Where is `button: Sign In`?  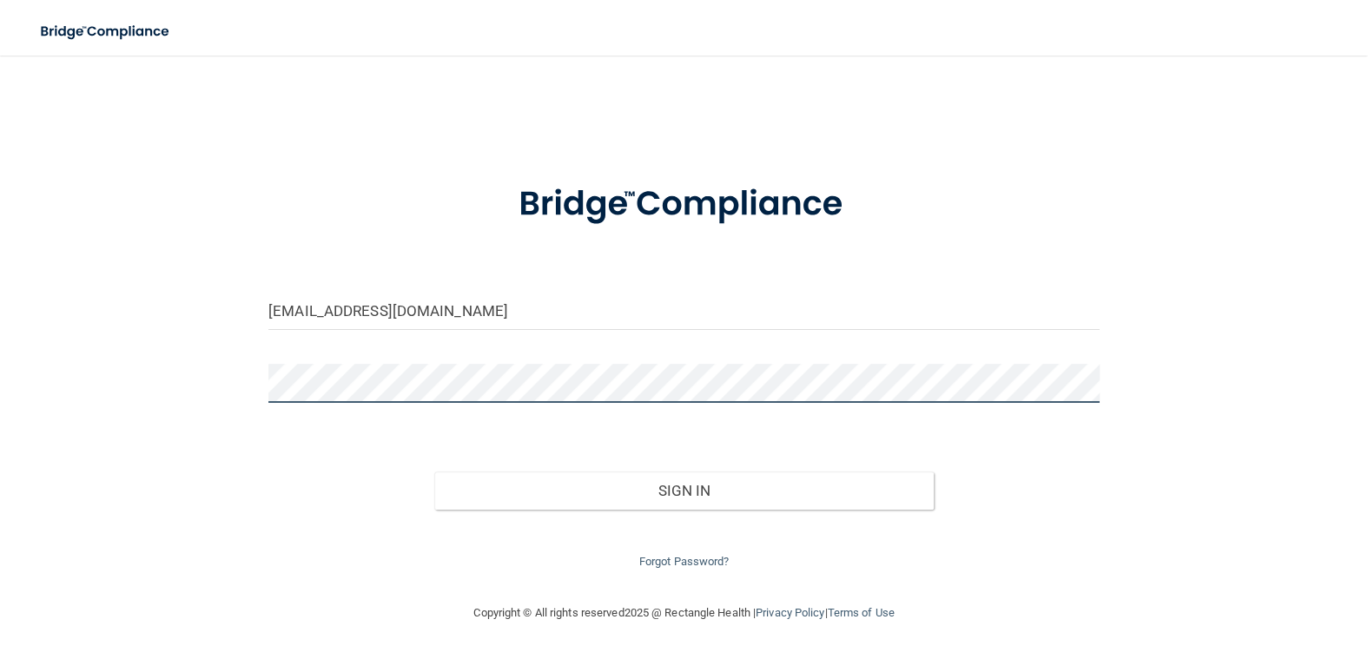 button: Sign In is located at coordinates (683, 491).